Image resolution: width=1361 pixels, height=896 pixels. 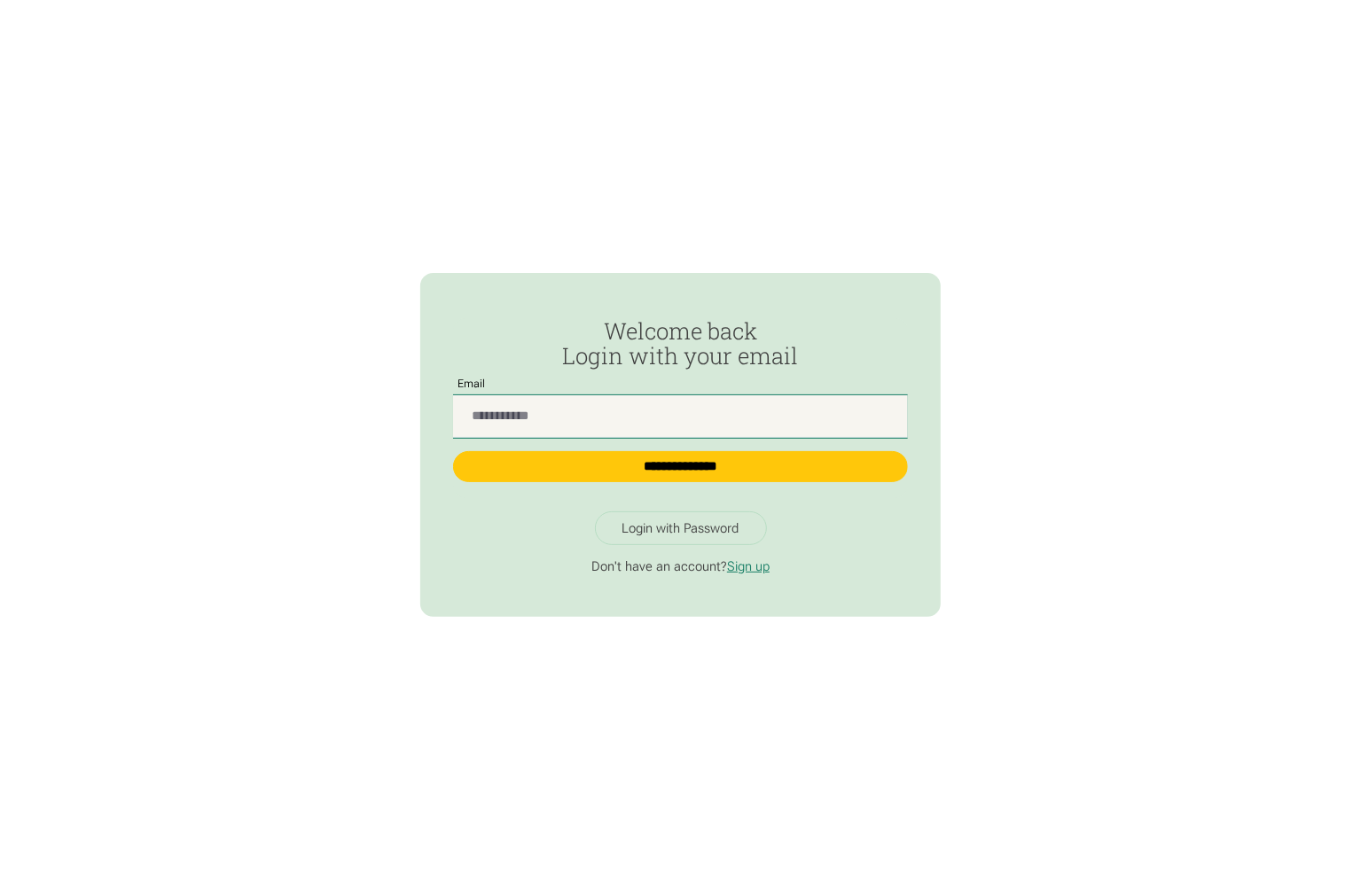 I want to click on div: Login with Password, so click(x=681, y=528).